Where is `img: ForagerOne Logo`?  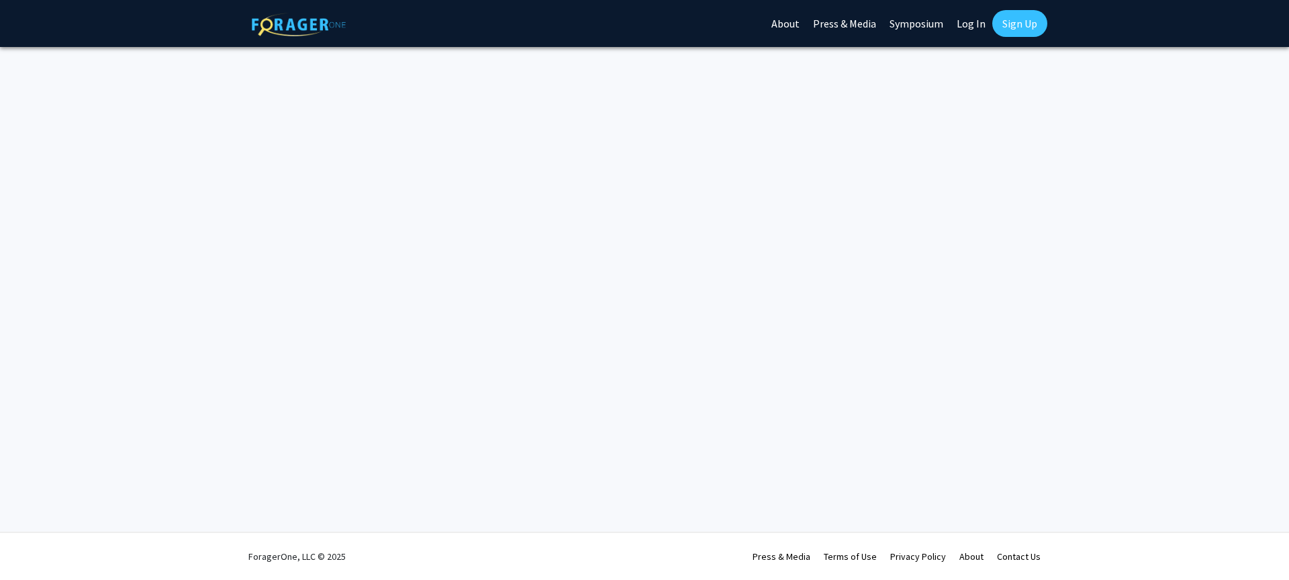
img: ForagerOne Logo is located at coordinates (299, 24).